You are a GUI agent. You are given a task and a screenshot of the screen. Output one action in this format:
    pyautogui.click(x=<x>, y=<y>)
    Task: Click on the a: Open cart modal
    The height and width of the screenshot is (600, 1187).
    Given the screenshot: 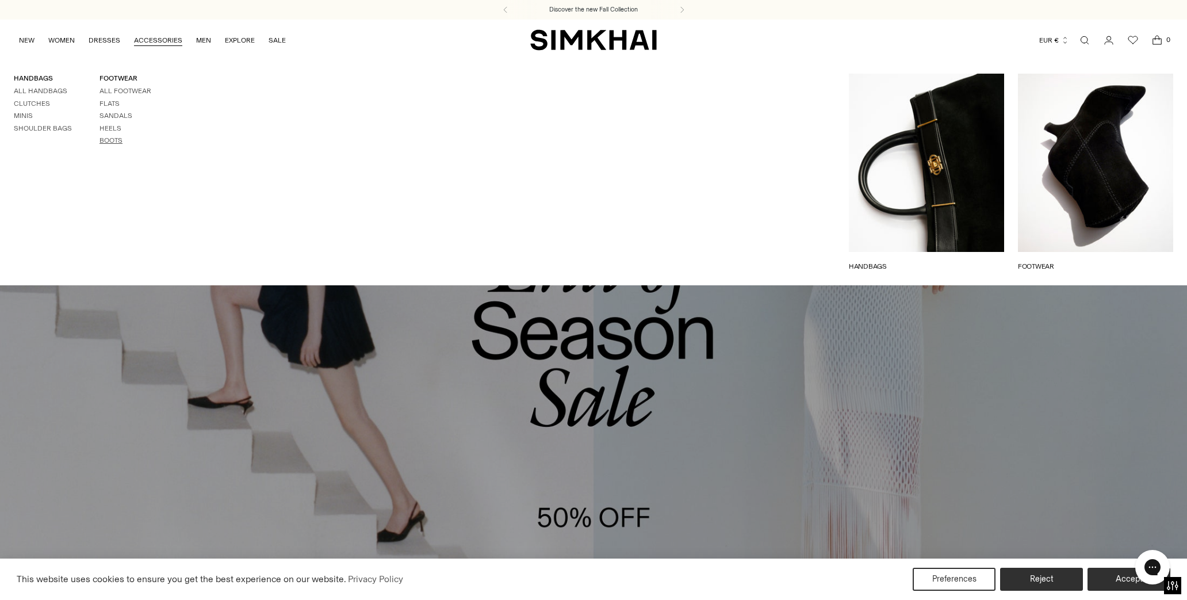 What is the action you would take?
    pyautogui.click(x=1157, y=40)
    